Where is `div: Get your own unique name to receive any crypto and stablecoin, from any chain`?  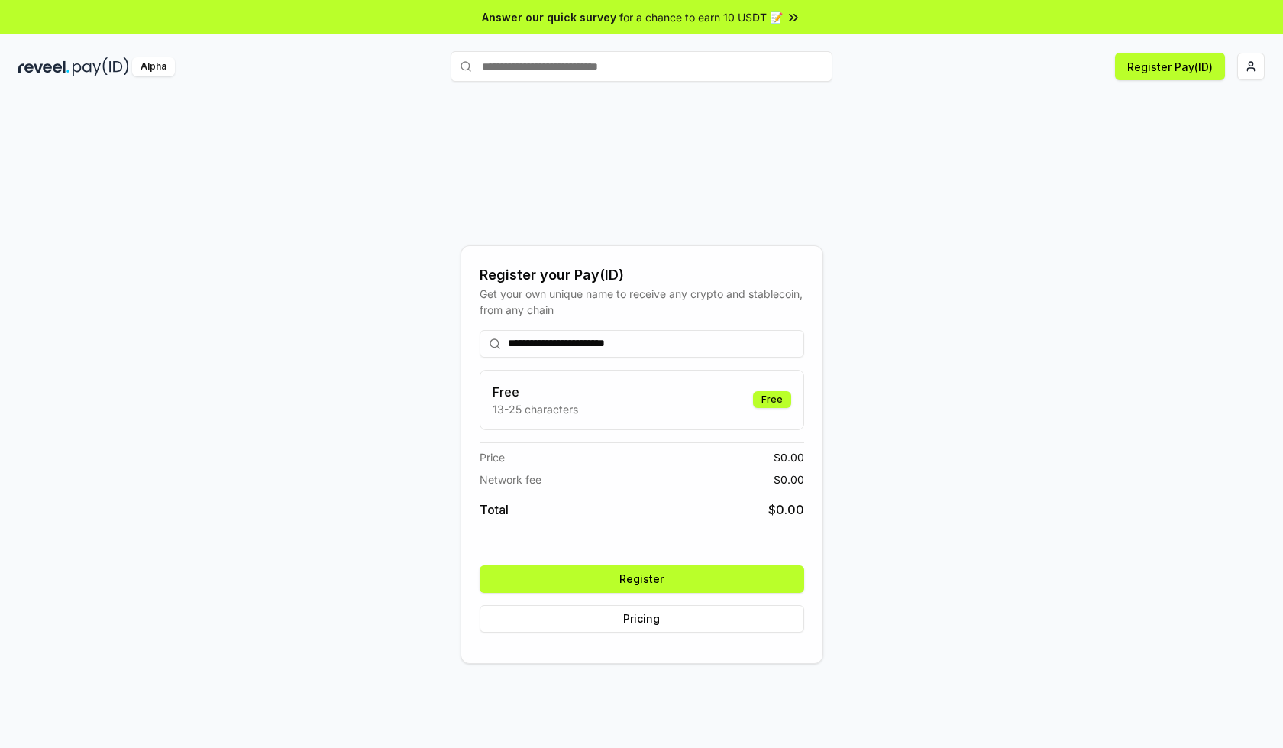 div: Get your own unique name to receive any crypto and stablecoin, from any chain is located at coordinates (642, 302).